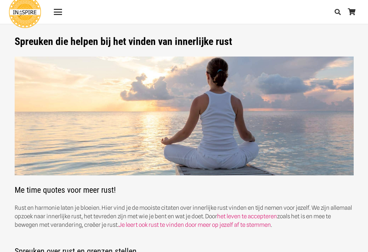 This screenshot has height=252, width=368. What do you see at coordinates (184, 126) in the screenshot?
I see `h2: Me time quotes voor meer rust!` at bounding box center [184, 126].